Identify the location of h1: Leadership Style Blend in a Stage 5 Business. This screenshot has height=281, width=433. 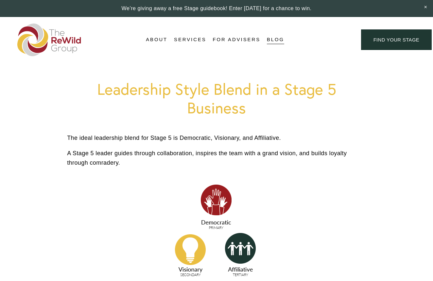
(216, 98).